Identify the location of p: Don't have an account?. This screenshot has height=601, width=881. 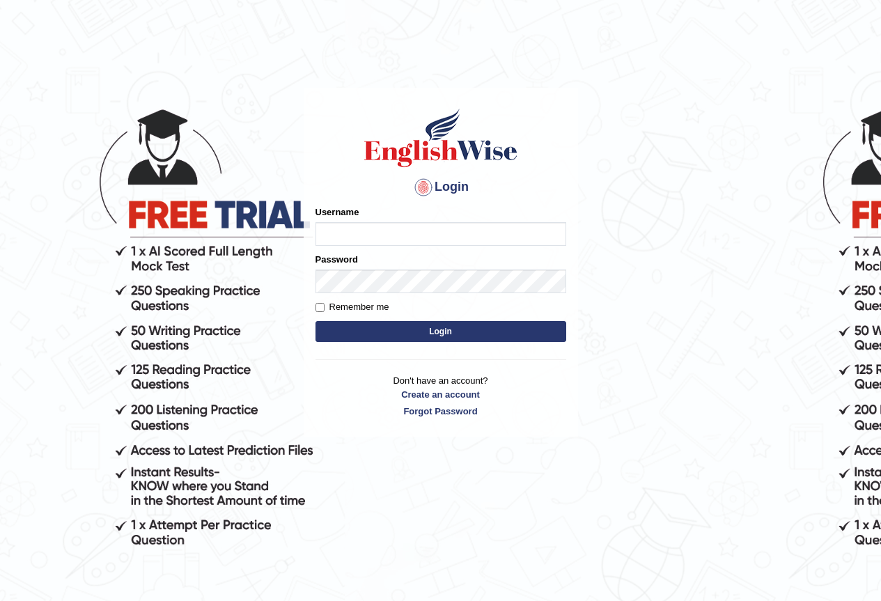
(441, 396).